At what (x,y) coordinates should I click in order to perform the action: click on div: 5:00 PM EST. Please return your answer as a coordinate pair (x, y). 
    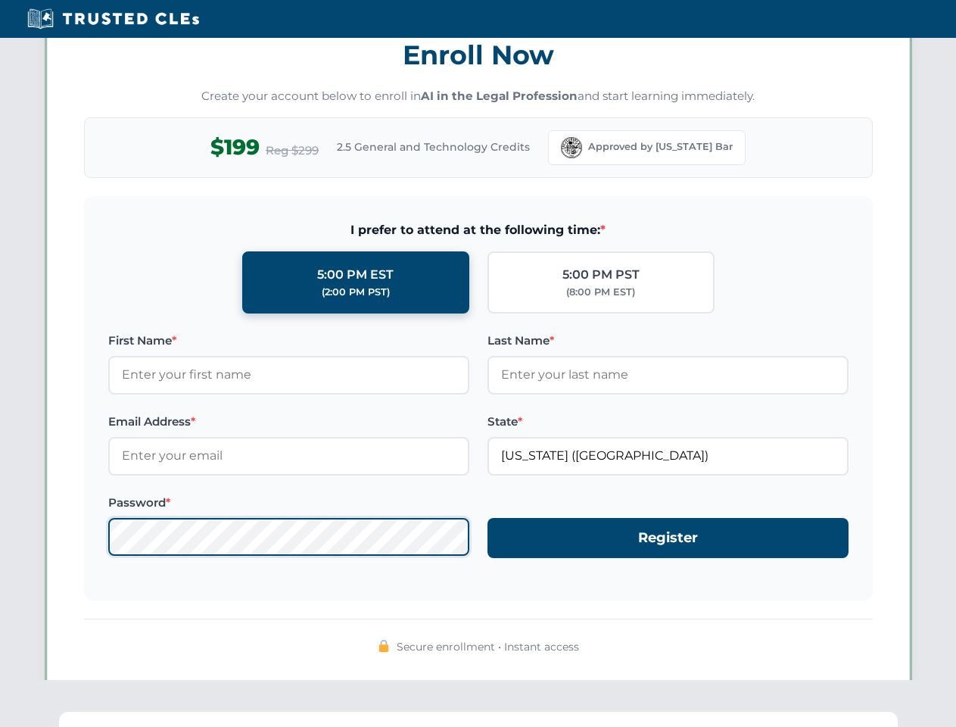
    Looking at the image, I should click on (355, 275).